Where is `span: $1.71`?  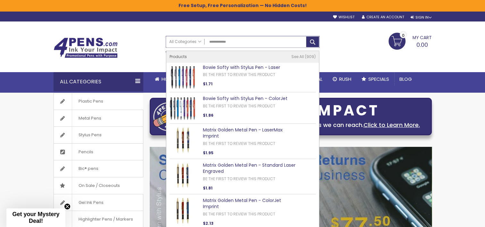
span: $1.71 is located at coordinates (208, 84).